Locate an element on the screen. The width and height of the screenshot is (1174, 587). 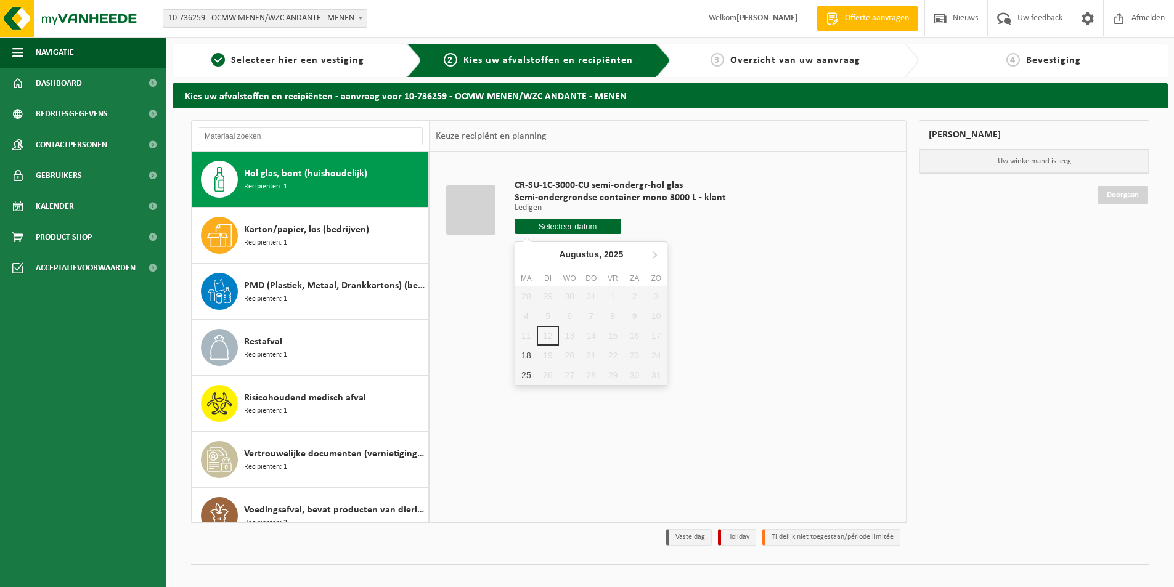
span: Product Shop is located at coordinates (63, 237).